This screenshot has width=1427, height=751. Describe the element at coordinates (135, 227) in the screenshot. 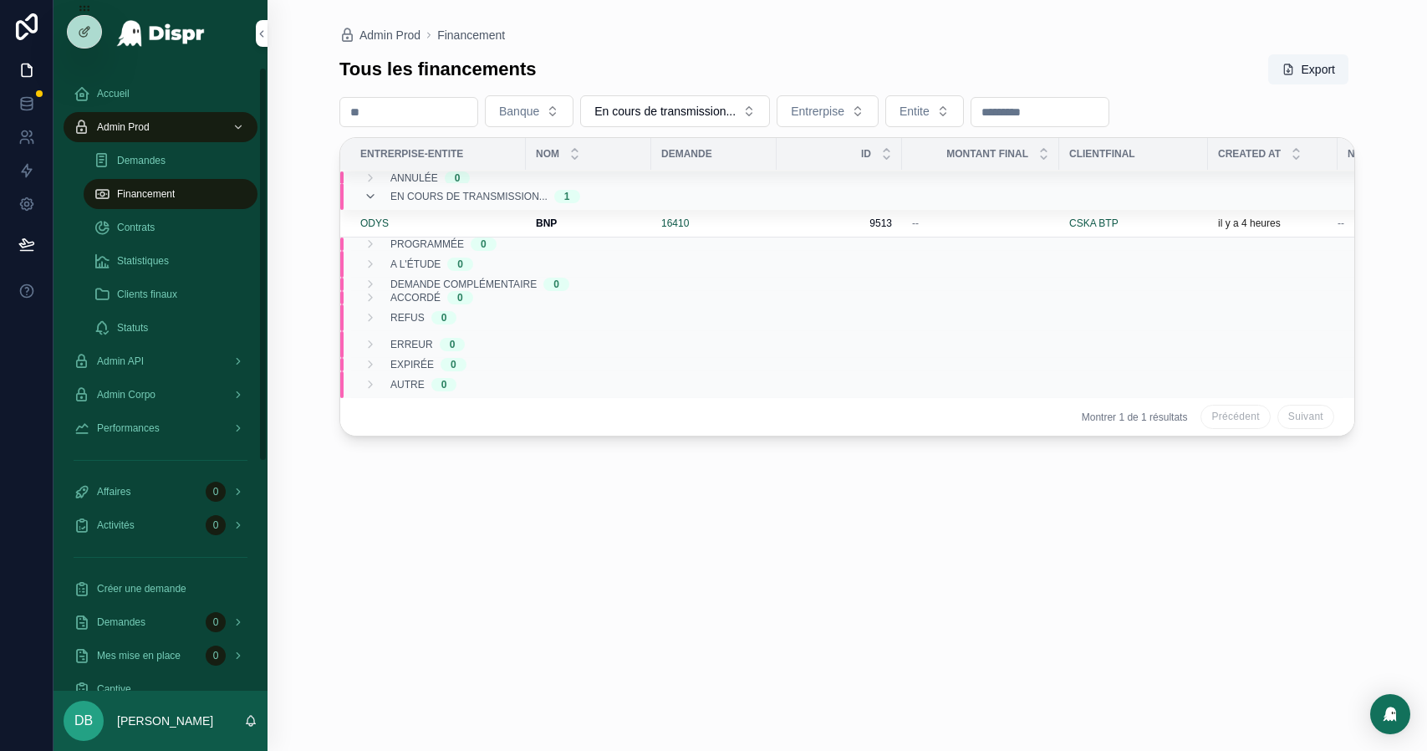

I see `span: Contrats` at that location.